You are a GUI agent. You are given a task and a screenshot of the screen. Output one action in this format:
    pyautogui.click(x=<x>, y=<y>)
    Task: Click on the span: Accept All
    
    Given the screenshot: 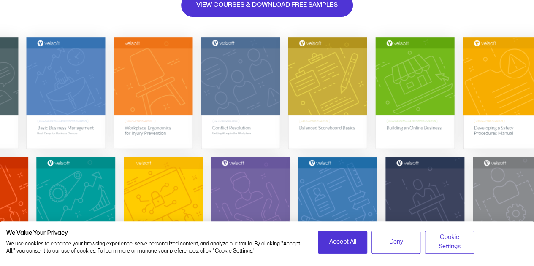 What is the action you would take?
    pyautogui.click(x=342, y=242)
    